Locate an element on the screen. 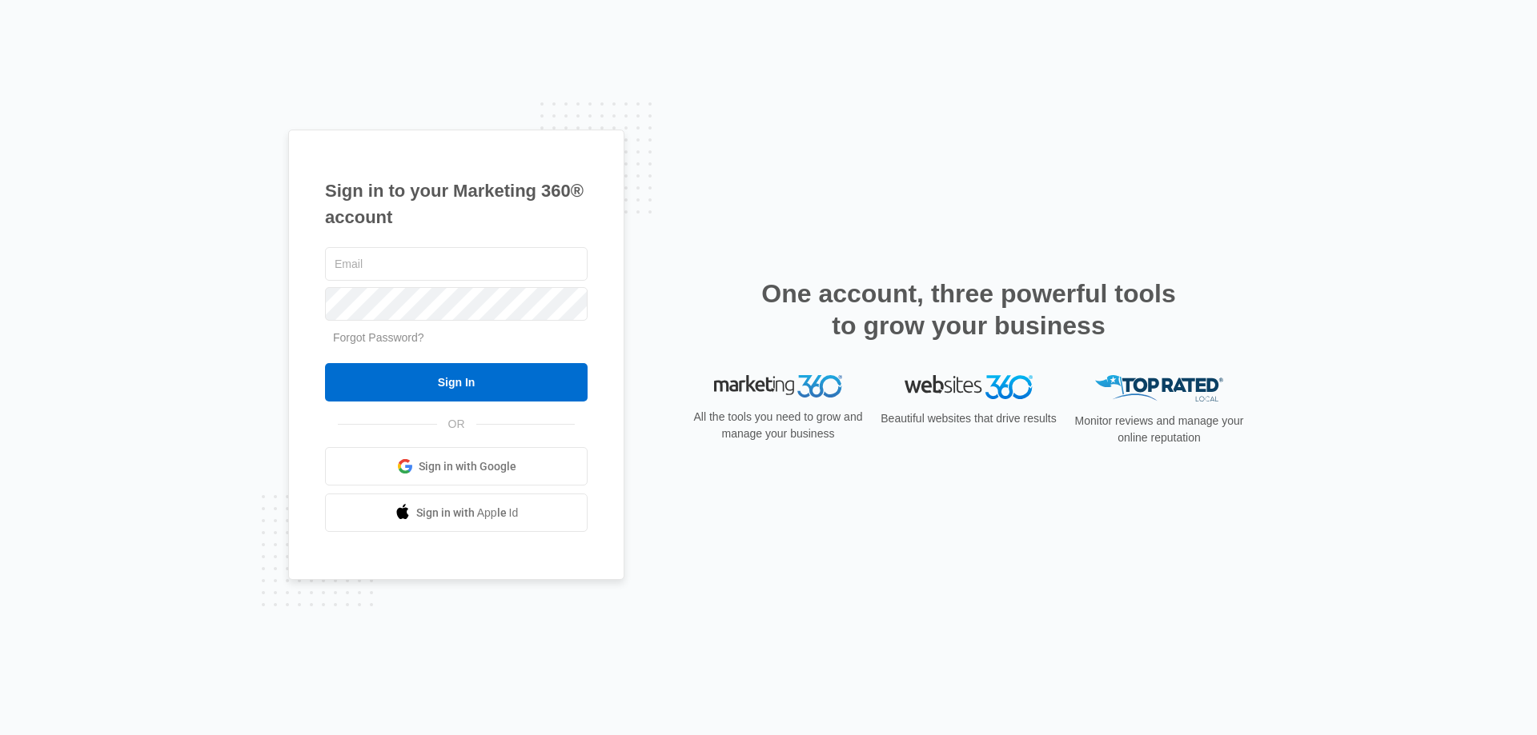 The width and height of the screenshot is (1537, 735). a: Forgot Password? is located at coordinates (379, 338).